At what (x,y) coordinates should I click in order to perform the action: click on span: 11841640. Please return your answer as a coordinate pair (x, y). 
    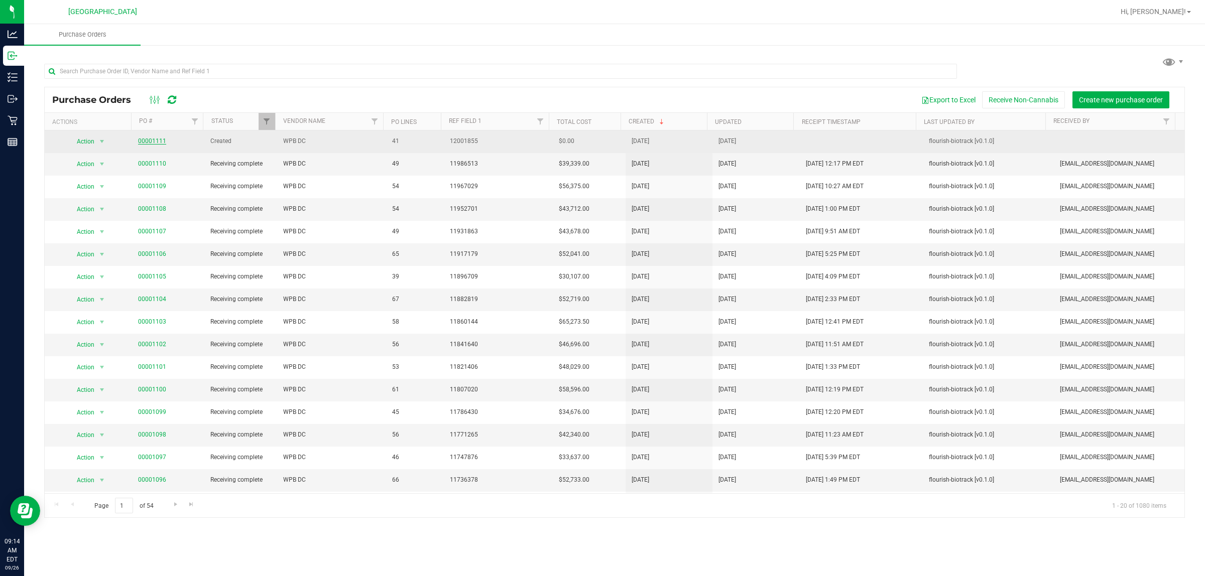
    Looking at the image, I should click on (498, 344).